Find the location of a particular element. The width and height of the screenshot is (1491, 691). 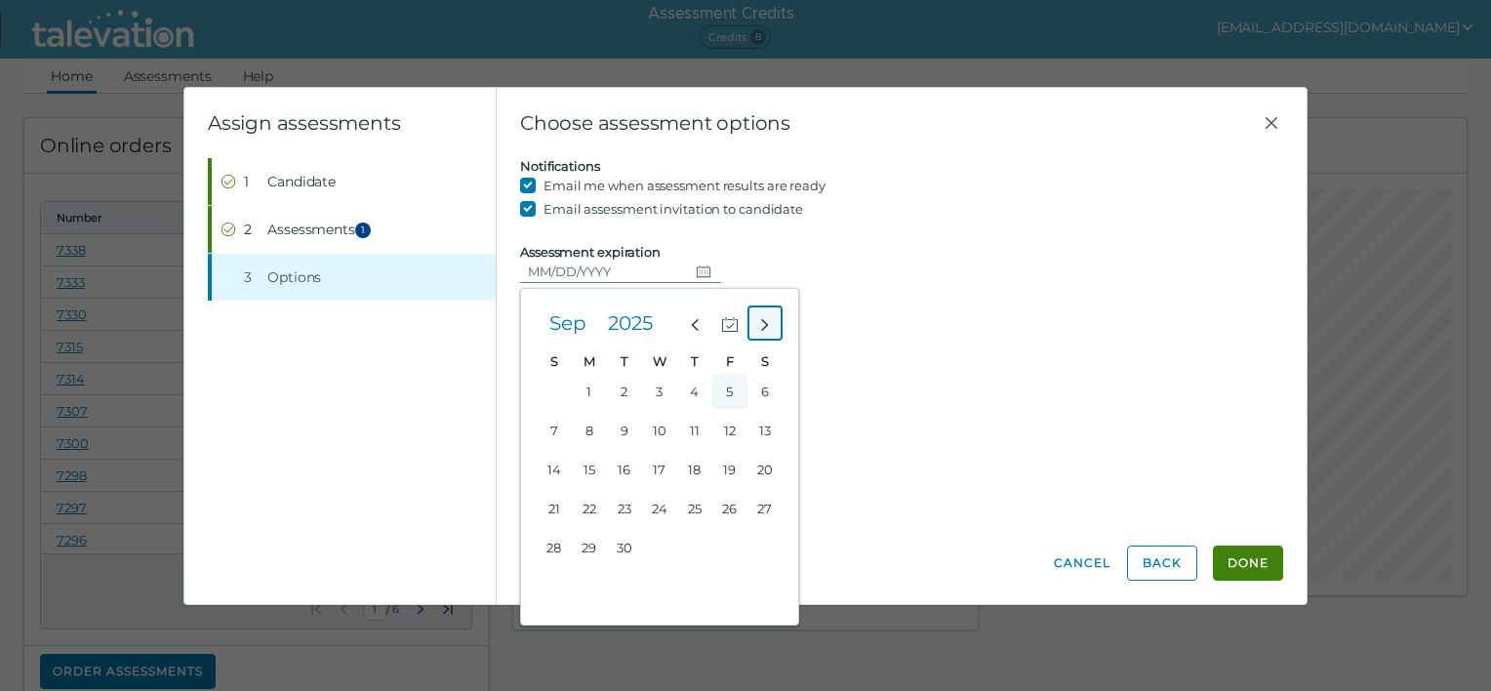

span: Choose assessment options is located at coordinates (890, 123).